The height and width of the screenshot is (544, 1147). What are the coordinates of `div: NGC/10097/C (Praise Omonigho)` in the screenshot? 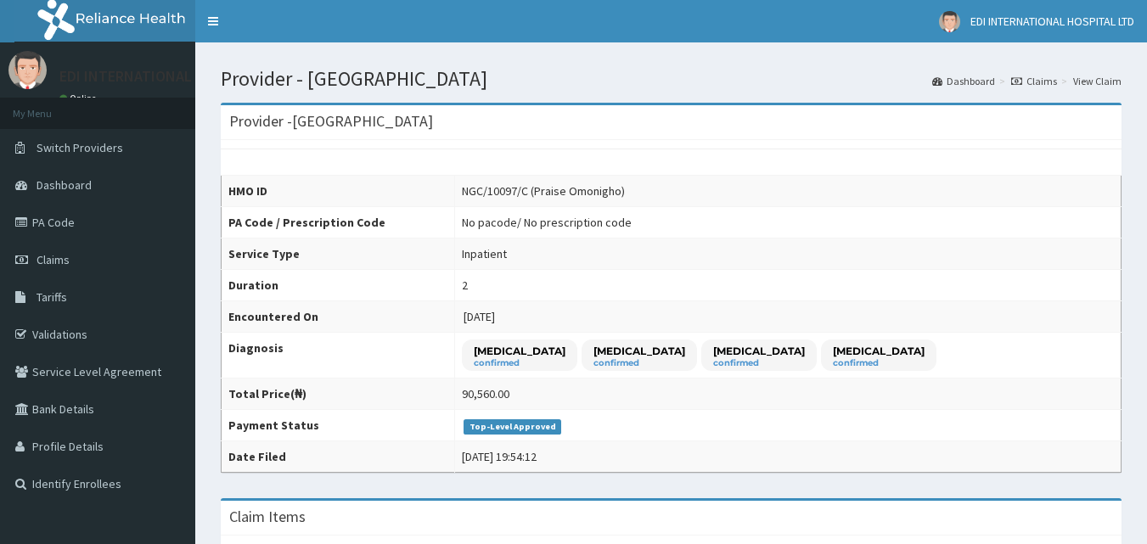 It's located at (543, 191).